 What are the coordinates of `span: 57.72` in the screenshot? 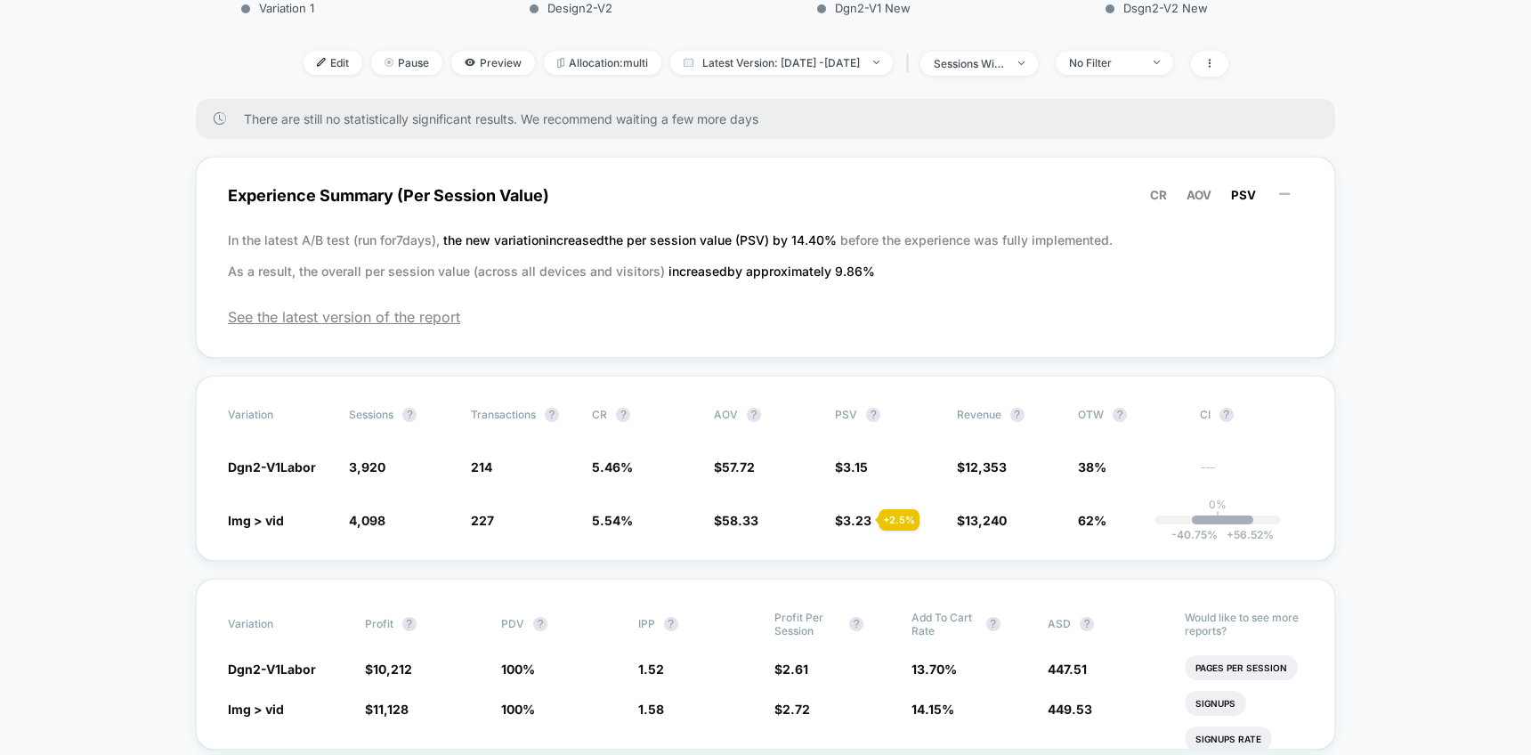 It's located at (738, 466).